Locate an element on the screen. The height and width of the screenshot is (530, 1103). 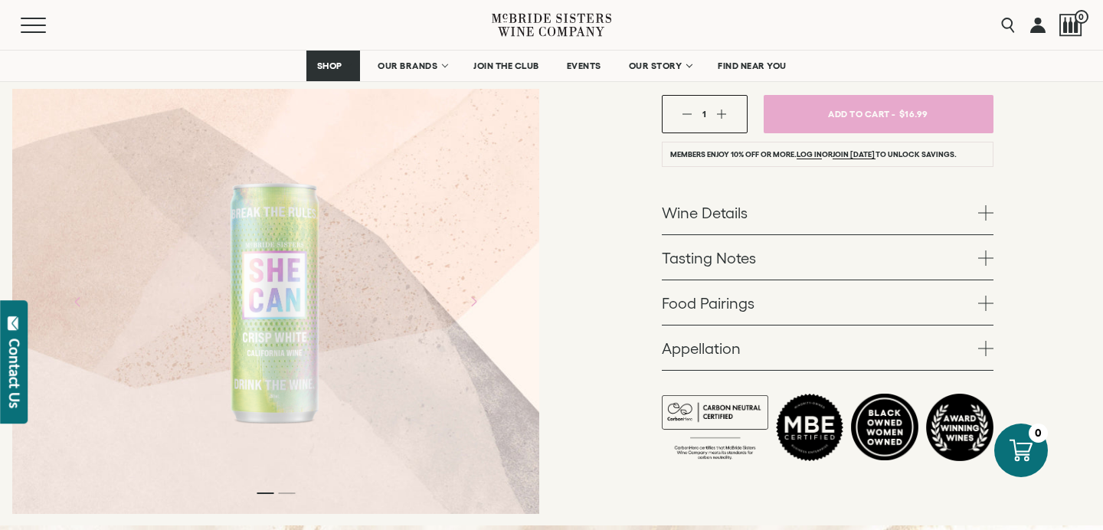
span: OUR STORY is located at coordinates (656, 66).